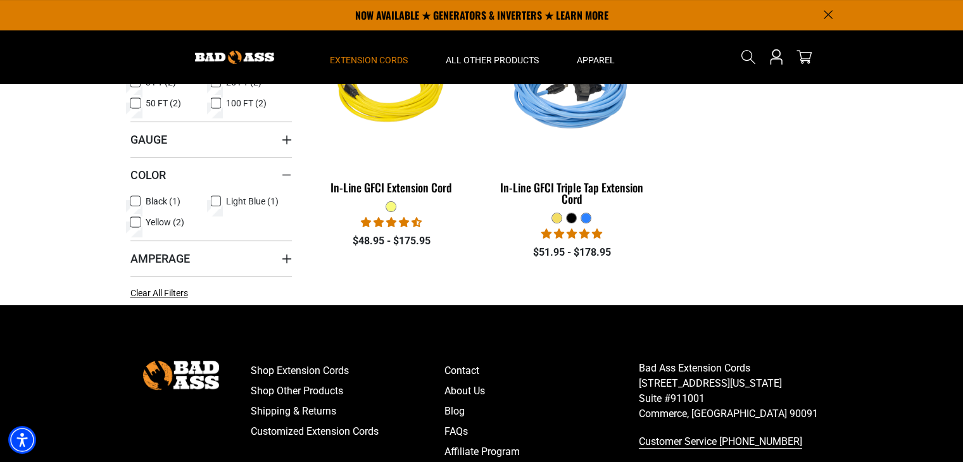 This screenshot has height=462, width=963. What do you see at coordinates (571, 110) in the screenshot?
I see `a: Light Blue In-Line GFCI Triple Tap Extension Cord` at bounding box center [571, 110].